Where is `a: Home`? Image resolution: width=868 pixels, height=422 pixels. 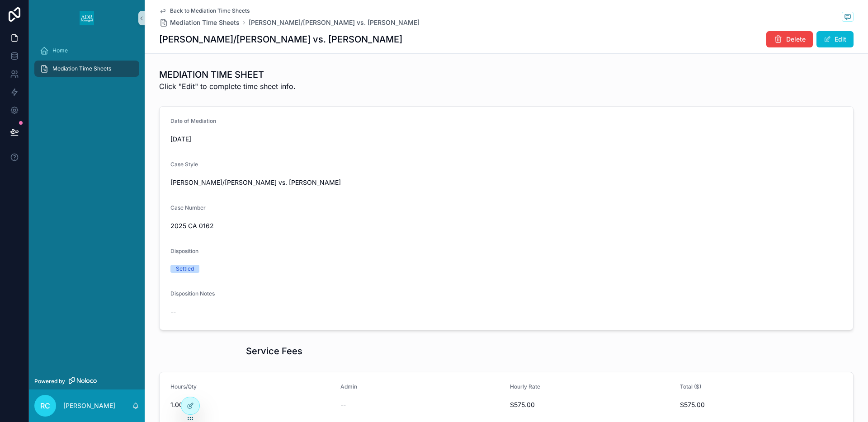 a: Home is located at coordinates (87, 51).